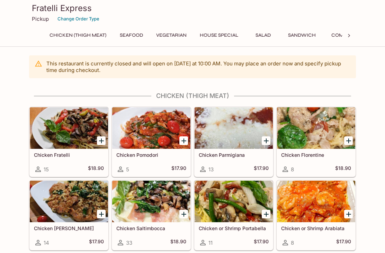  What do you see at coordinates (233, 142) in the screenshot?
I see `a: Chicken Parmigiana13$17.90` at bounding box center [233, 142].